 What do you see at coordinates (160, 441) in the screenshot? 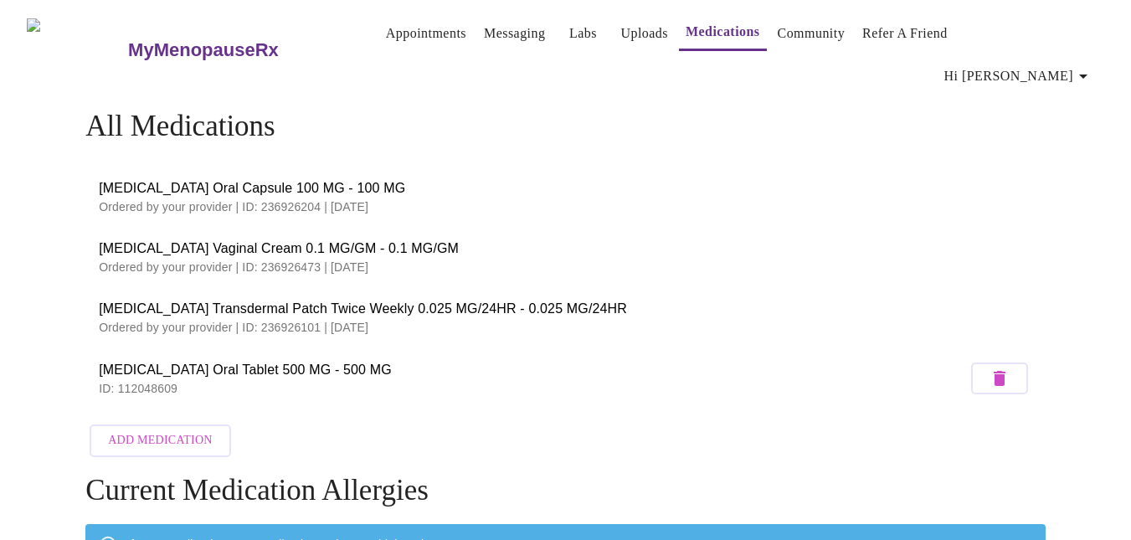
I see `button: Add Medication` at bounding box center [160, 441].